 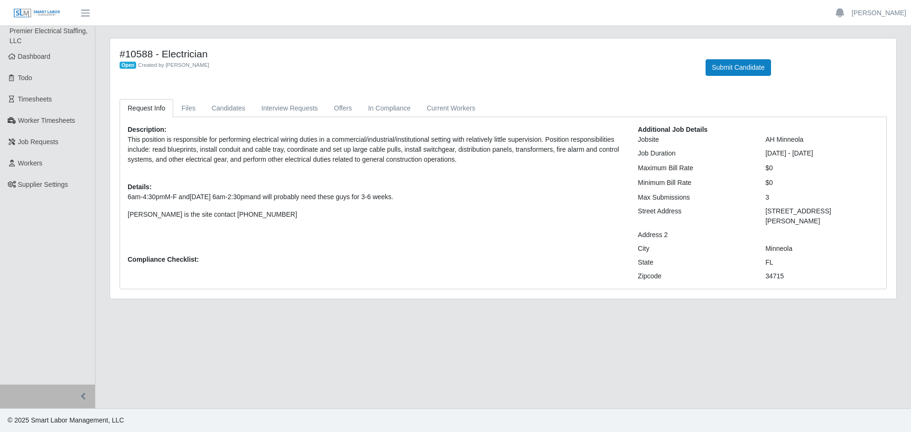 What do you see at coordinates (188, 108) in the screenshot?
I see `a: Files` at bounding box center [188, 108].